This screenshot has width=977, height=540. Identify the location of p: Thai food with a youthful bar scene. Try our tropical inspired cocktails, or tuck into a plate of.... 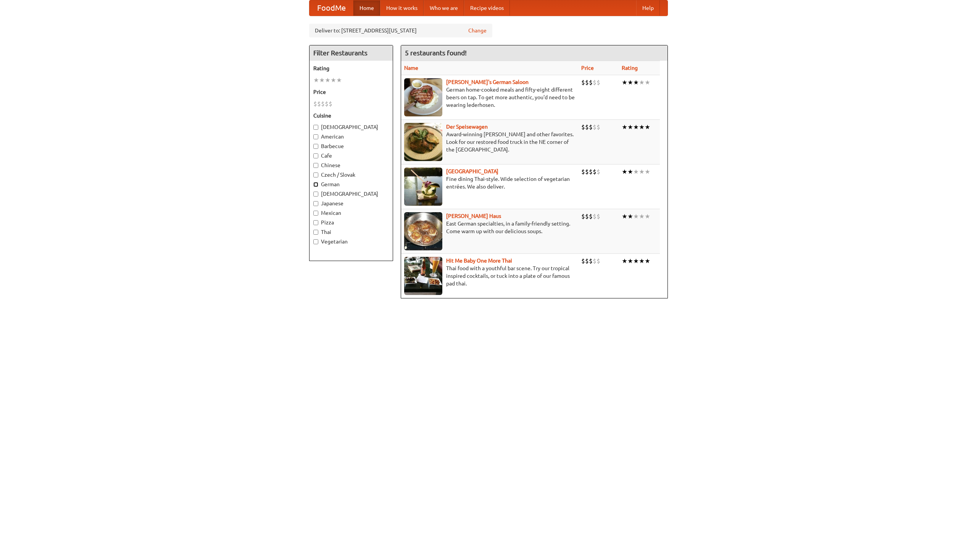
(490, 276).